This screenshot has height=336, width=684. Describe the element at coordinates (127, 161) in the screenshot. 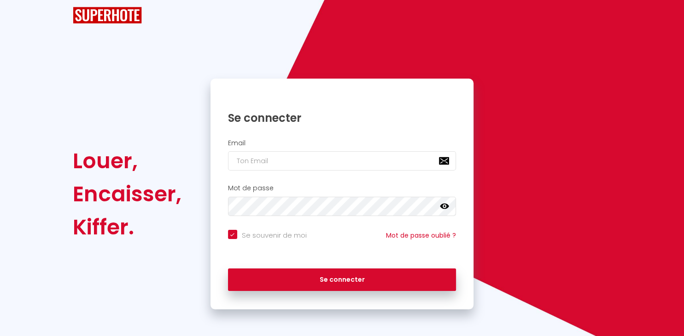

I see `div: Louer,` at that location.